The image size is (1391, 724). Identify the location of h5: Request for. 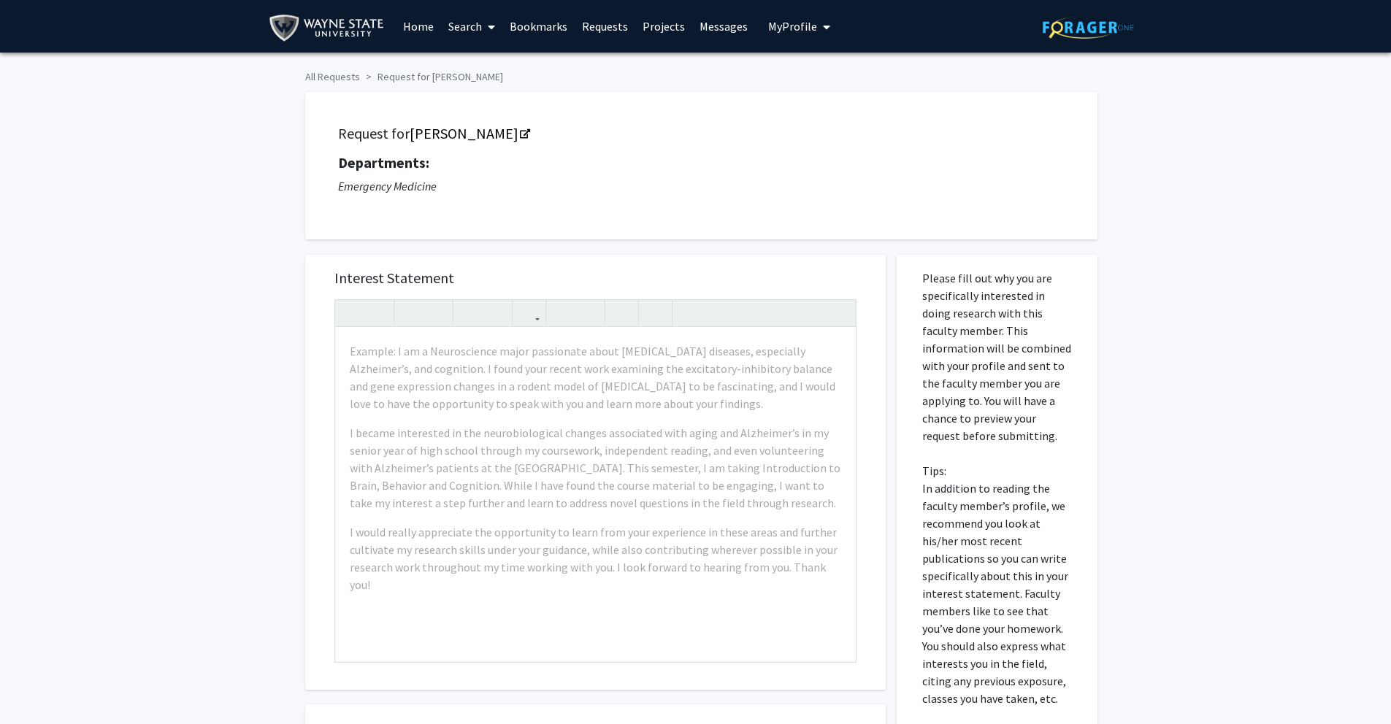
(701, 134).